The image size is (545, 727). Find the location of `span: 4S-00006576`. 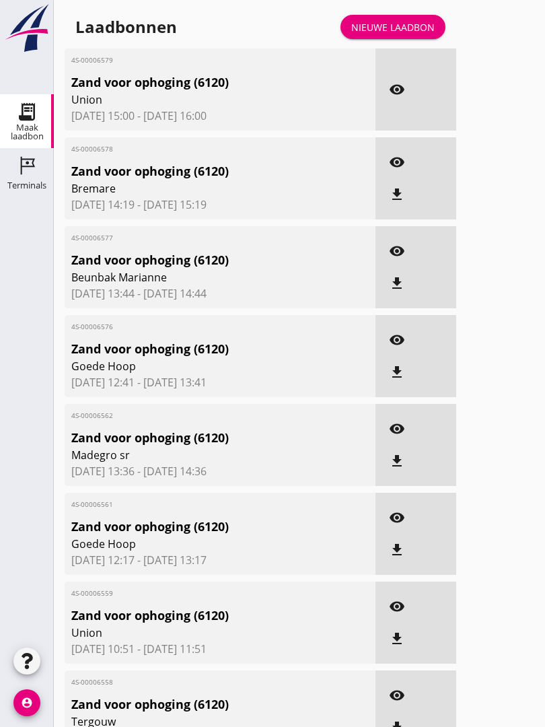

span: 4S-00006576 is located at coordinates (195, 327).